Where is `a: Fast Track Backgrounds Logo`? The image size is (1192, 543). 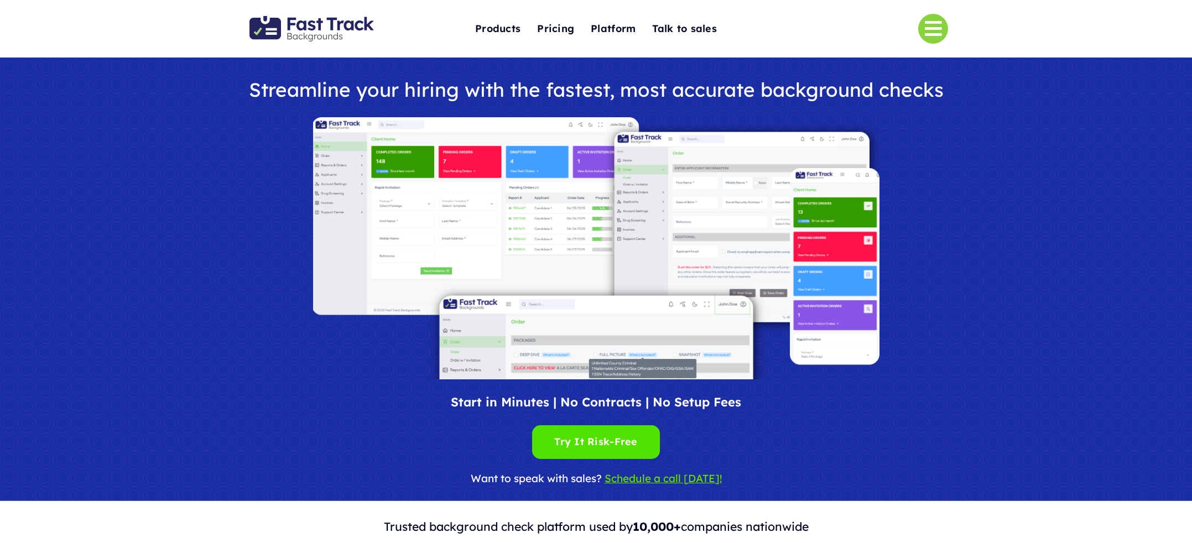 a: Fast Track Backgrounds Logo is located at coordinates (311, 20).